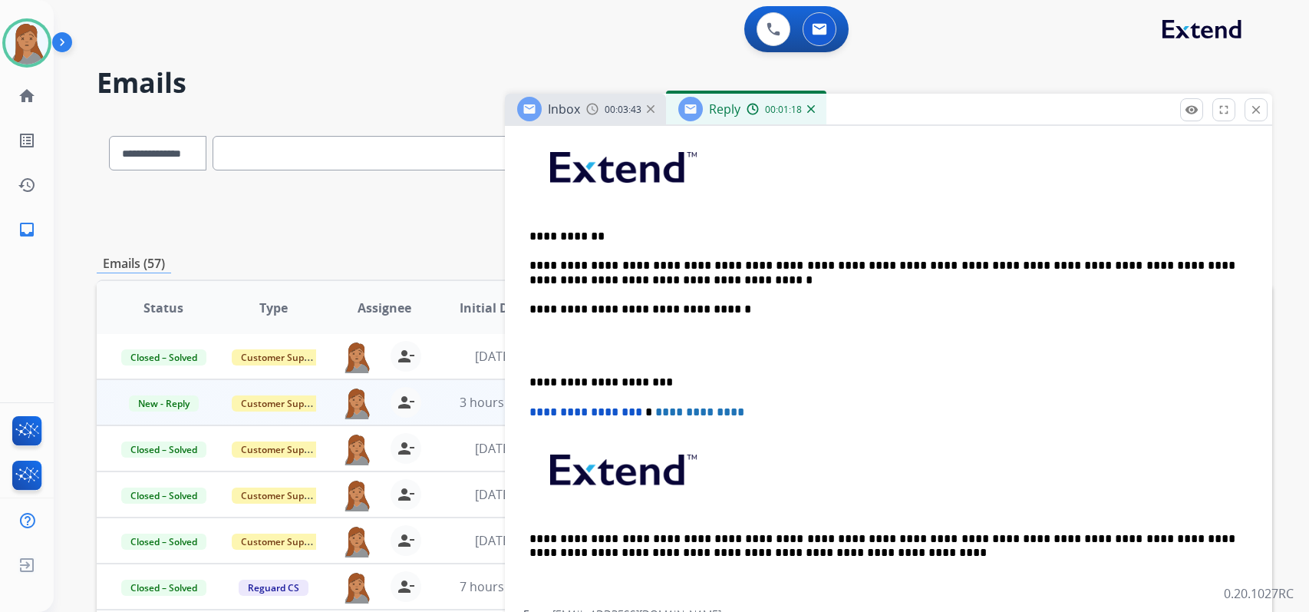 This screenshot has width=1309, height=612. What do you see at coordinates (27, 96) in the screenshot?
I see `mat-icon: home` at bounding box center [27, 96].